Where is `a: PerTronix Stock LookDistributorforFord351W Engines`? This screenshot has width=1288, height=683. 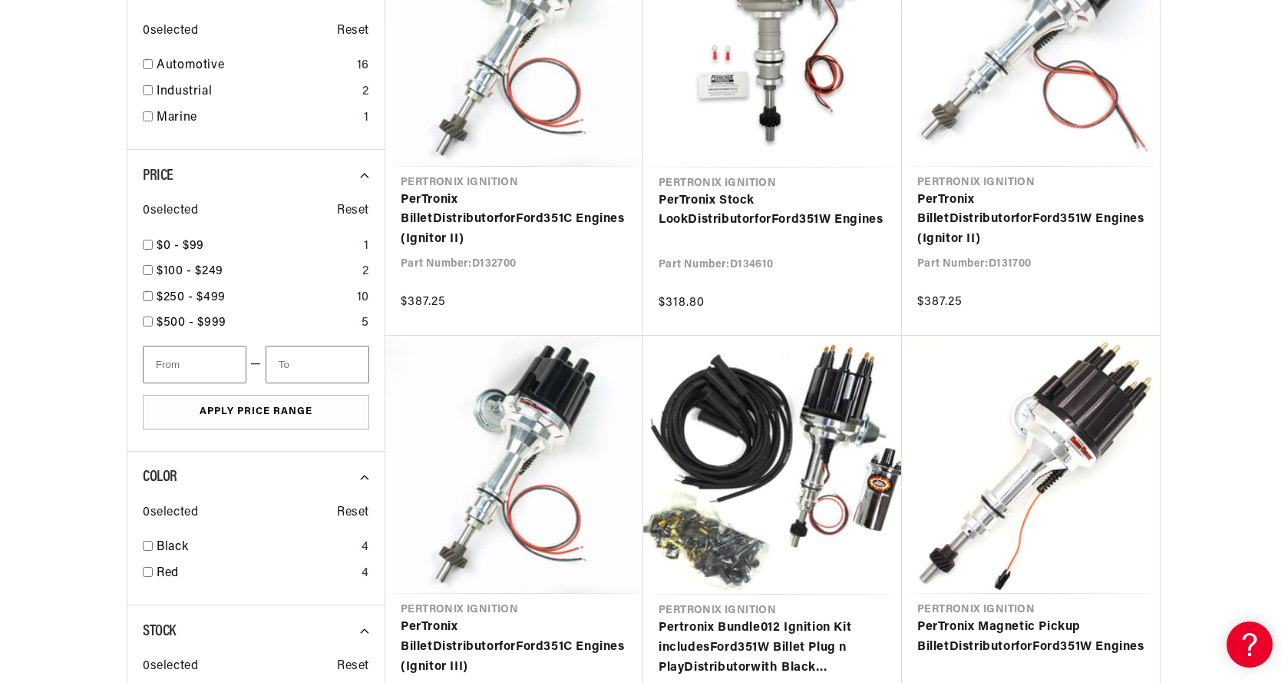 a: PerTronix Stock LookDistributorforFord351W Engines is located at coordinates (772, 210).